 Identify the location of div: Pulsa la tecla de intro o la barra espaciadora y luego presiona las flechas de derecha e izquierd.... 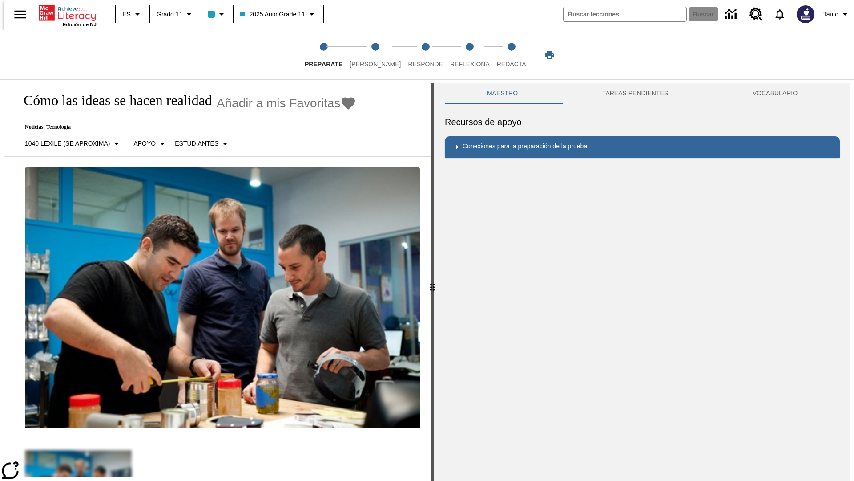
(432, 282).